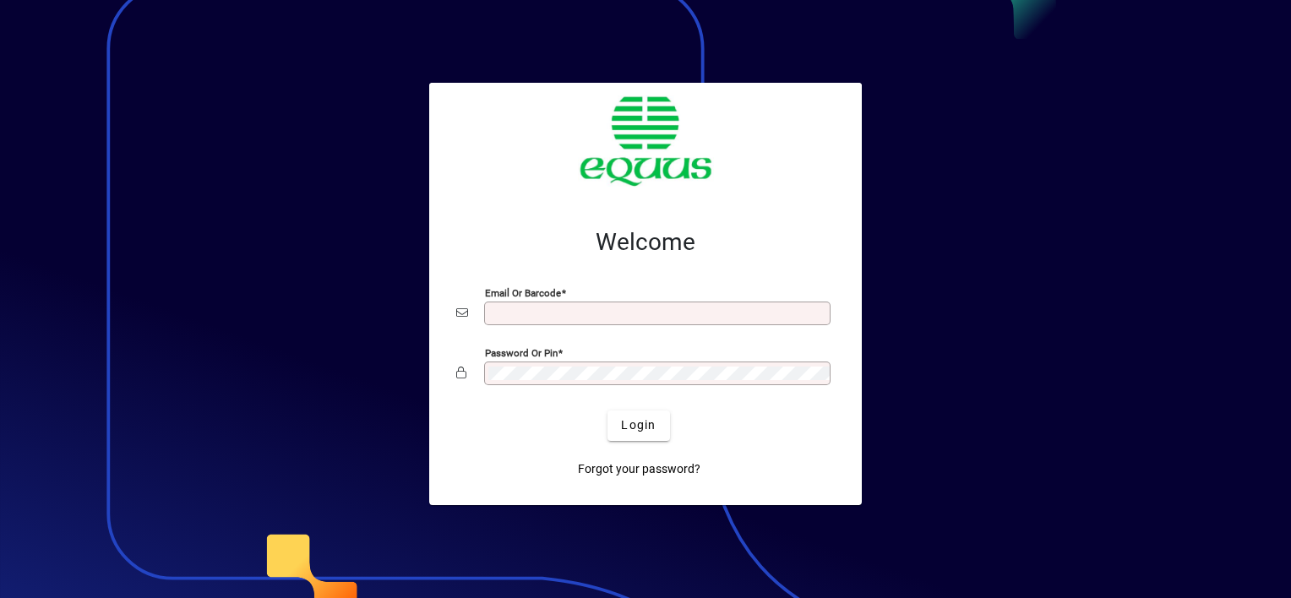  I want to click on a: Forgot your password?, so click(639, 470).